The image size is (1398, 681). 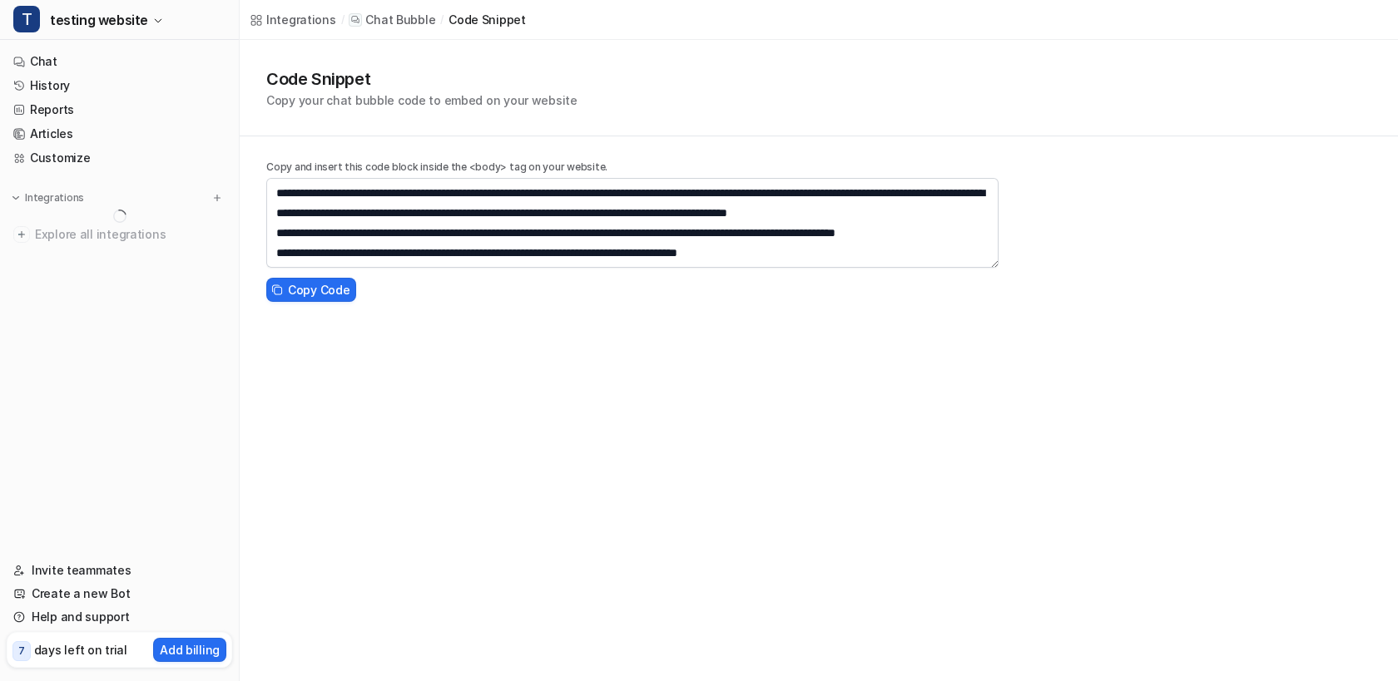 I want to click on span: Copy Code, so click(x=319, y=290).